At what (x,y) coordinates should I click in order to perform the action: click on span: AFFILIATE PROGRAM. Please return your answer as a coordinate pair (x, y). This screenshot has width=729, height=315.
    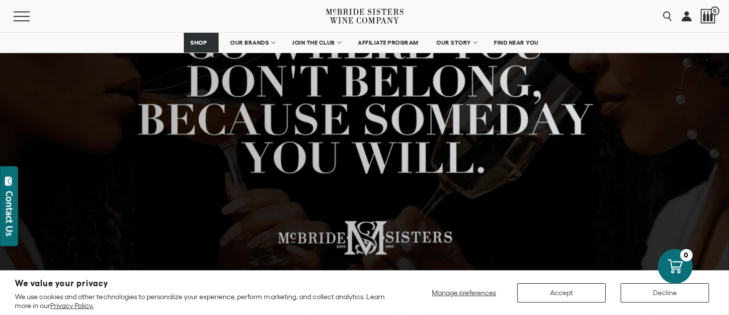
    Looking at the image, I should click on (388, 43).